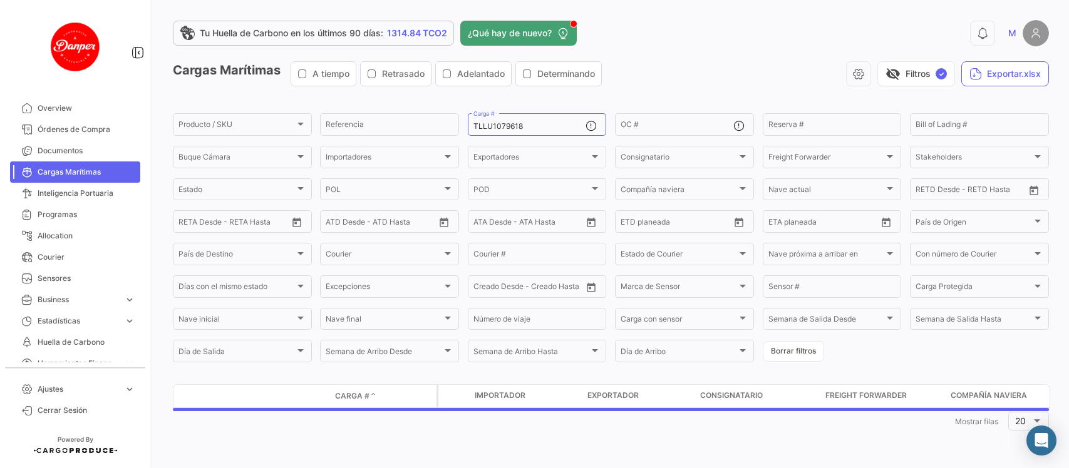 The width and height of the screenshot is (1069, 468). Describe the element at coordinates (974, 256) in the screenshot. I see `span: Con número de Courier` at that location.